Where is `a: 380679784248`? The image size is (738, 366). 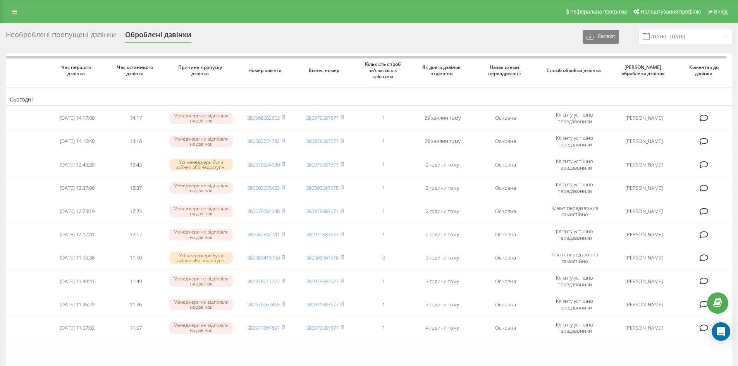
a: 380679784248 is located at coordinates (264, 211).